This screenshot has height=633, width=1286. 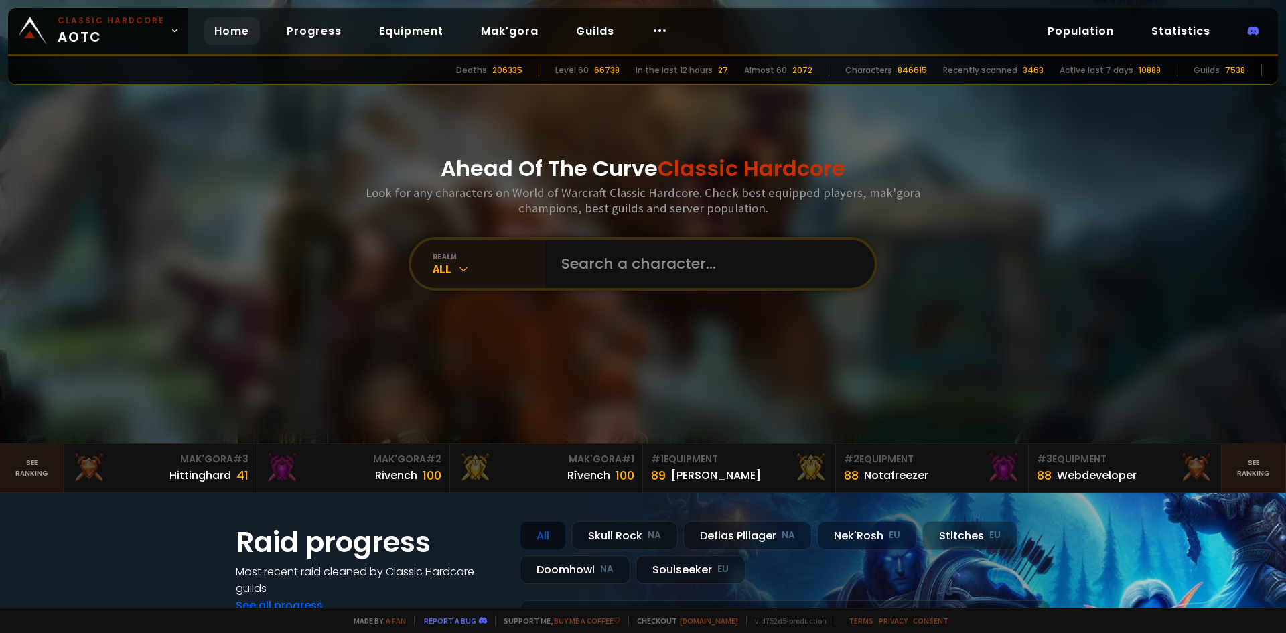 What do you see at coordinates (706, 264) in the screenshot?
I see `input: Search a character...` at bounding box center [706, 264].